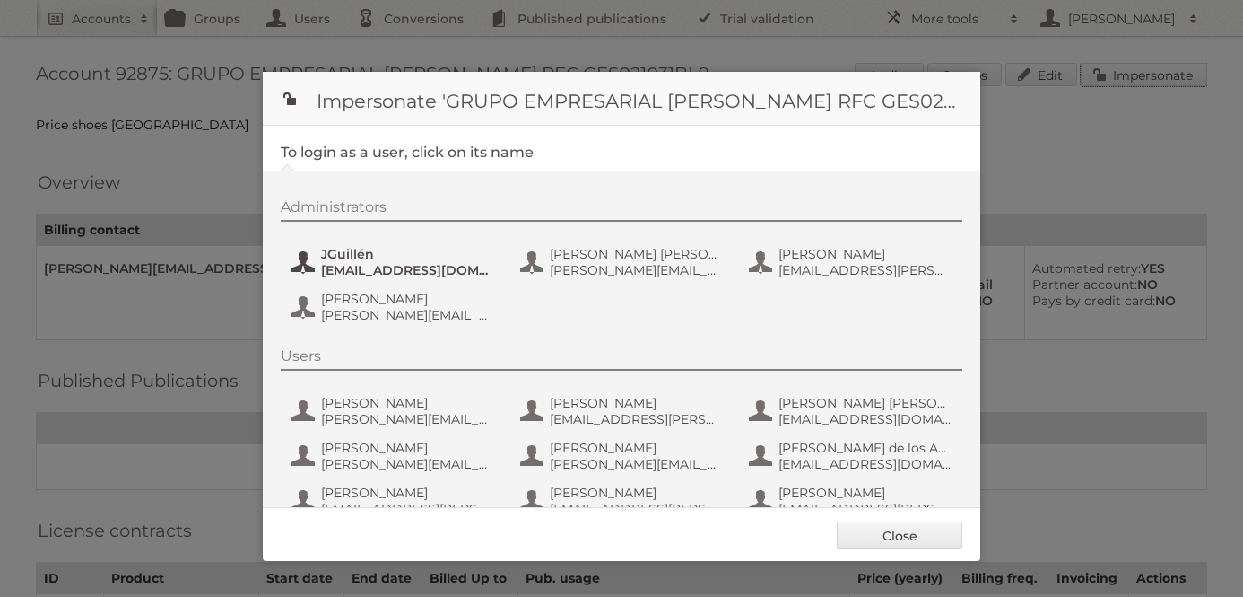 The image size is (1243, 597). Describe the element at coordinates (622, 210) in the screenshot. I see `div: Administrators` at that location.